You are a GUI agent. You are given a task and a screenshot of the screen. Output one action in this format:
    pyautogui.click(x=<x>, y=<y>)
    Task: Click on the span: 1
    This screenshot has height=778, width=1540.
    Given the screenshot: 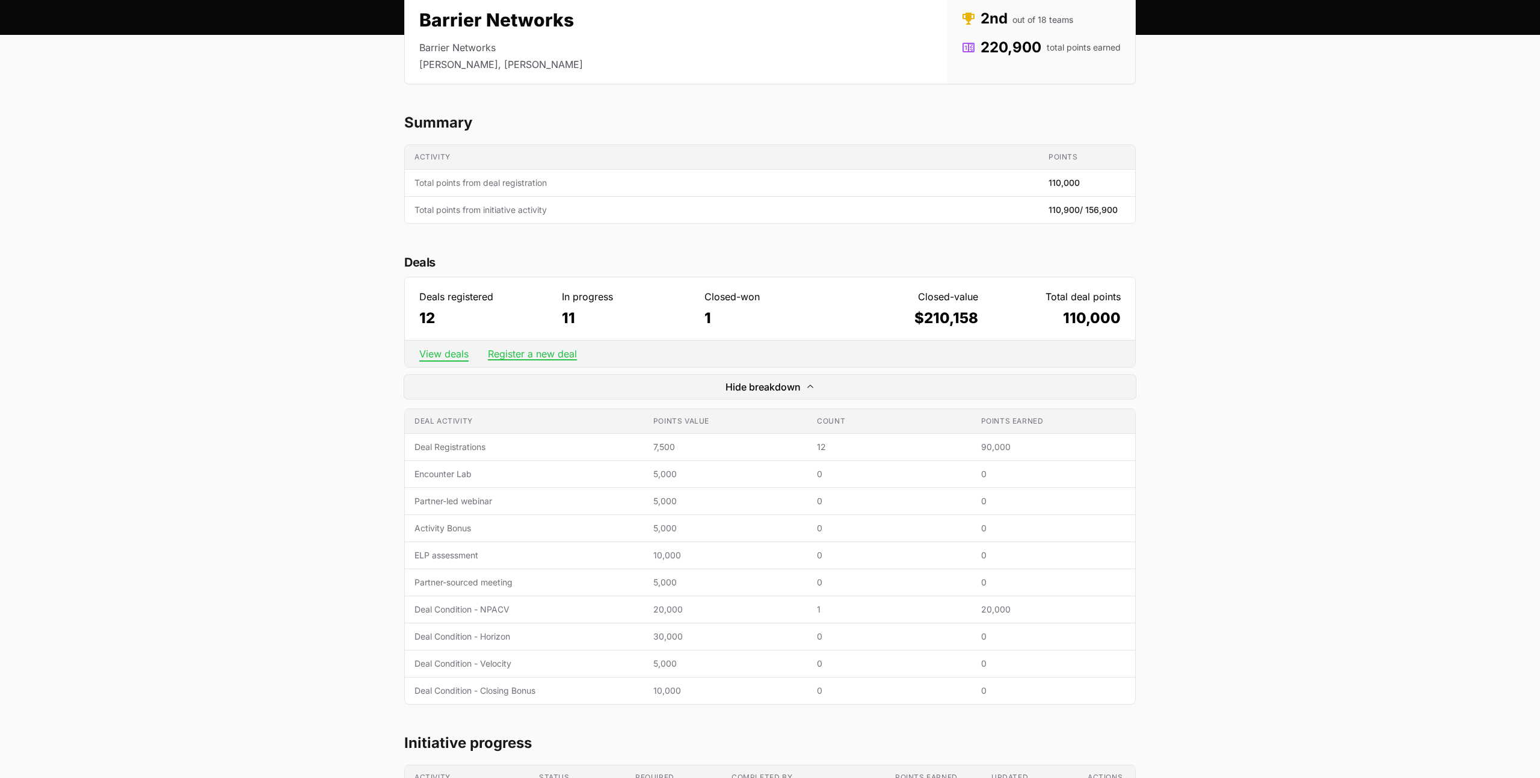 What is the action you would take?
    pyautogui.click(x=889, y=610)
    